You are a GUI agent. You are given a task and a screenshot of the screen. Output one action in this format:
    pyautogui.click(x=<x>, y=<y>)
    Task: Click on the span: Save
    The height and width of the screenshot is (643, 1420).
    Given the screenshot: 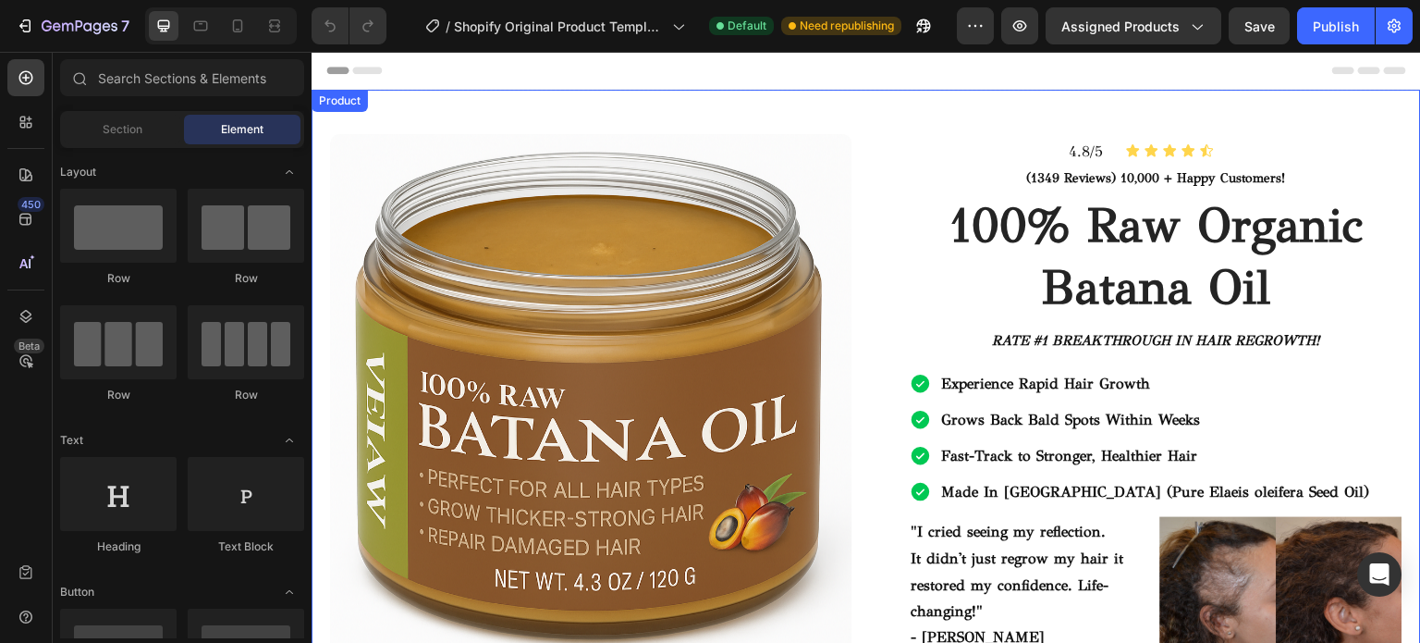 What is the action you would take?
    pyautogui.click(x=1259, y=26)
    